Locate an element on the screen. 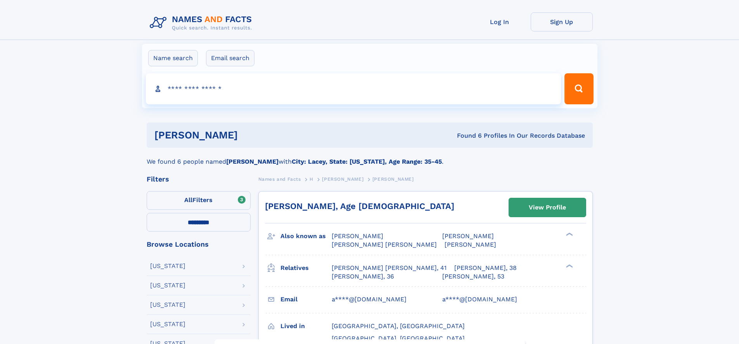 This screenshot has height=344, width=739. a: H is located at coordinates (312, 179).